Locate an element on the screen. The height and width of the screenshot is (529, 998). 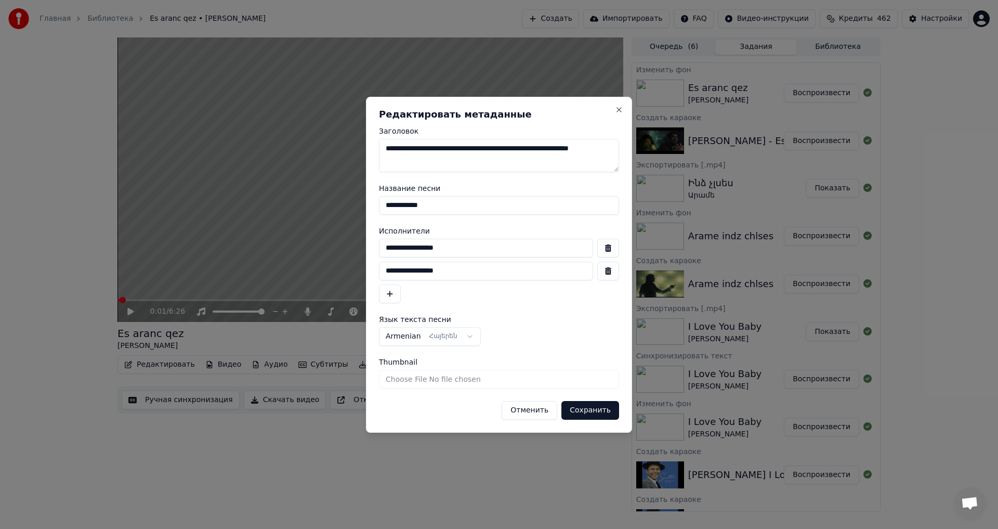
button: Сохранить is located at coordinates (590, 410).